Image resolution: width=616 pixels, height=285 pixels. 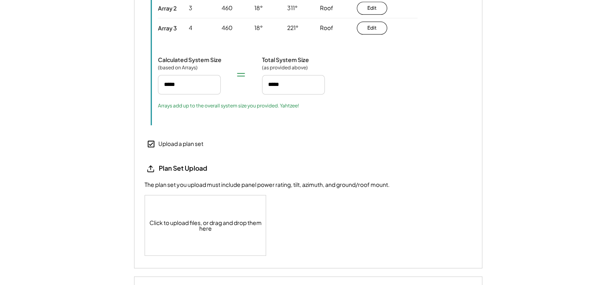 I want to click on div: 221°, so click(x=293, y=28).